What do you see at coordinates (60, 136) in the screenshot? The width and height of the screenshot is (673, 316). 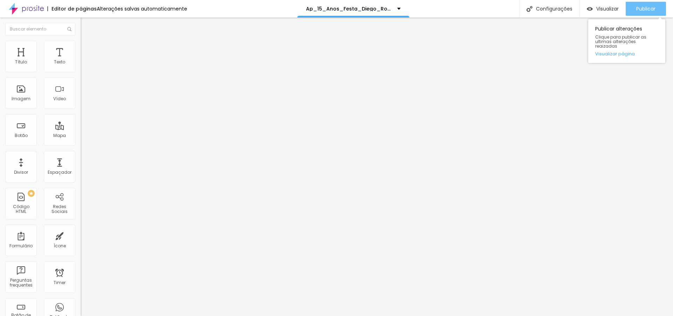 I see `div: Mapa` at bounding box center [60, 136].